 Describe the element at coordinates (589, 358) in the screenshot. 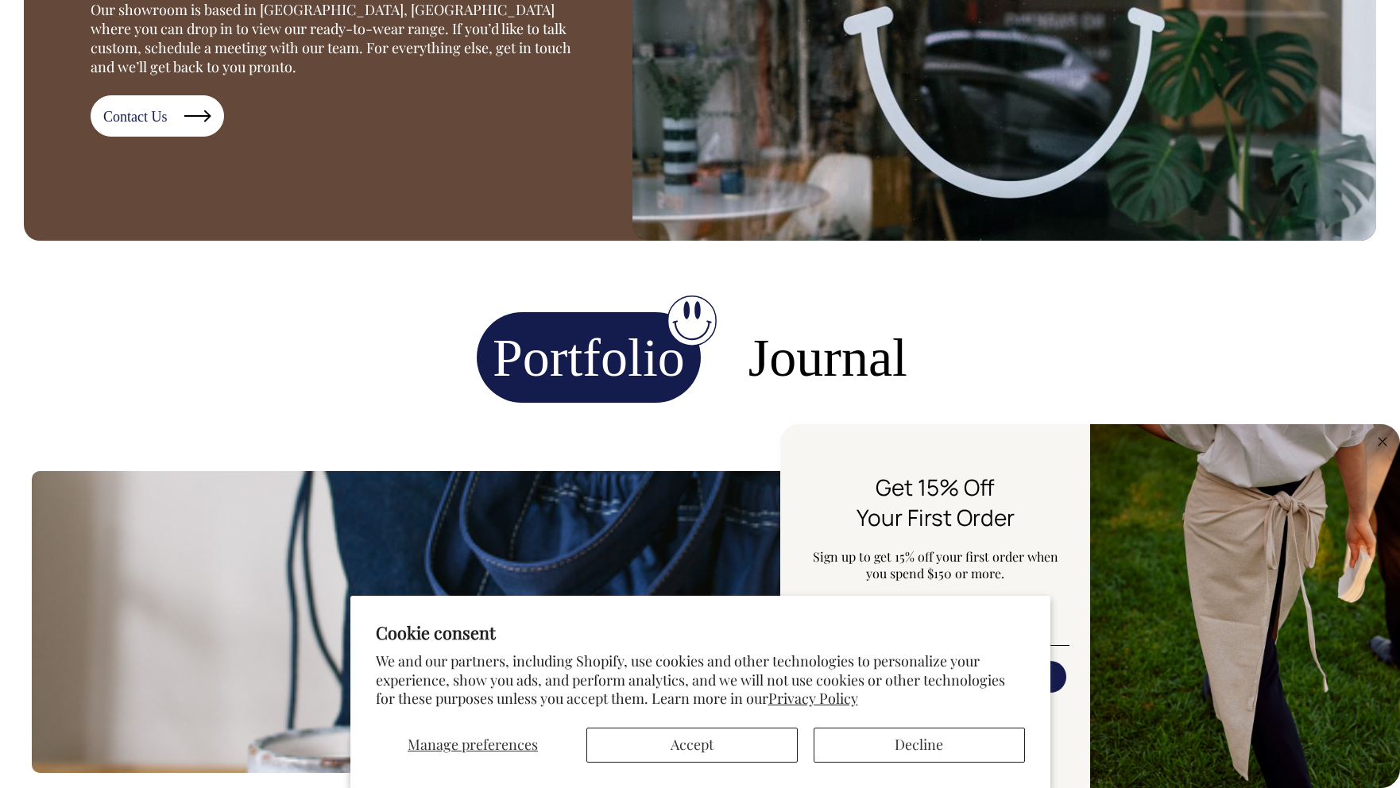

I see `h1: Portfolio` at that location.